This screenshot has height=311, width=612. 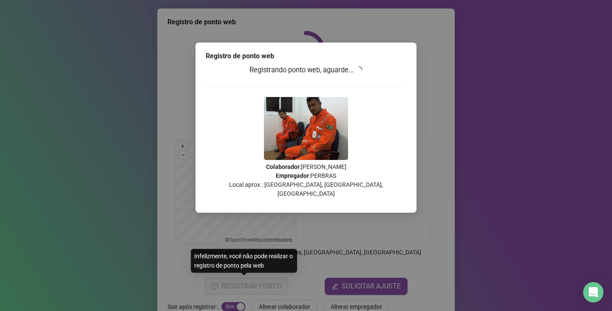 What do you see at coordinates (292, 176) in the screenshot?
I see `strong: Empregador` at bounding box center [292, 176].